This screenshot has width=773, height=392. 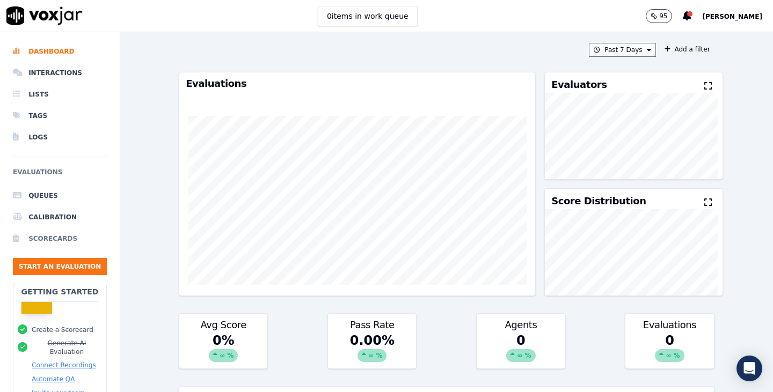 What do you see at coordinates (372, 350) in the screenshot?
I see `div: 0.00 %` at bounding box center [372, 350].